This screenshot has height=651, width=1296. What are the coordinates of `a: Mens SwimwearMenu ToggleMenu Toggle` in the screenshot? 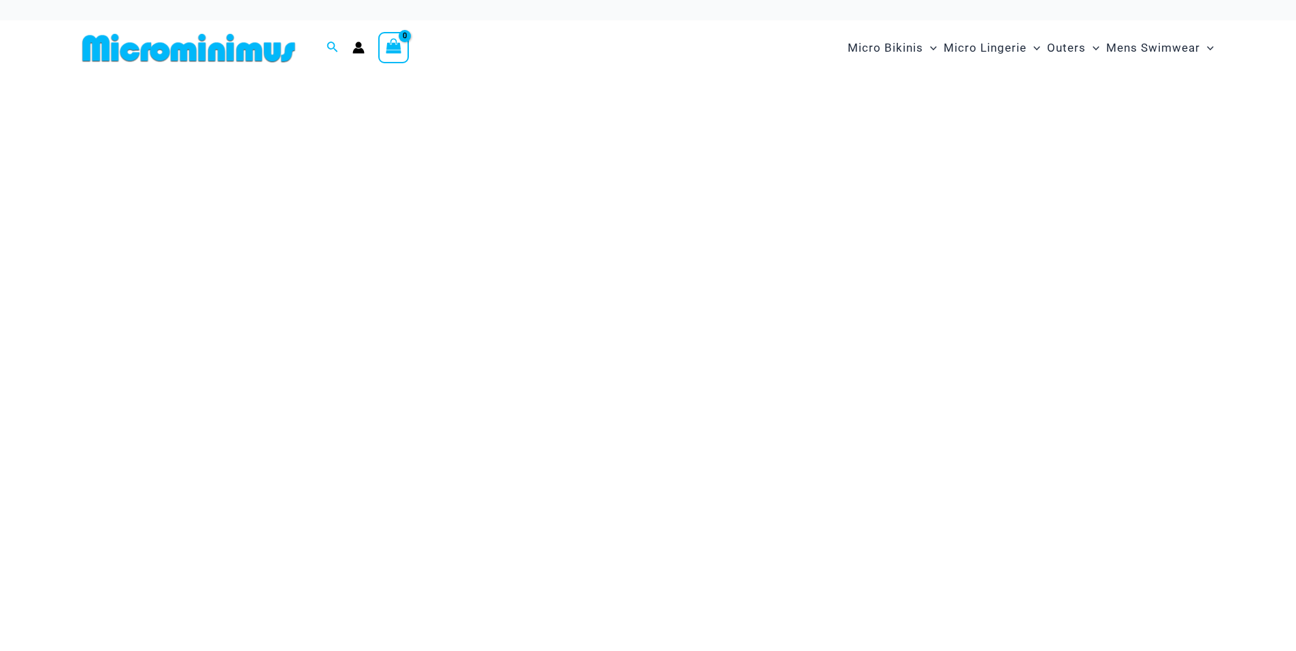 It's located at (1160, 48).